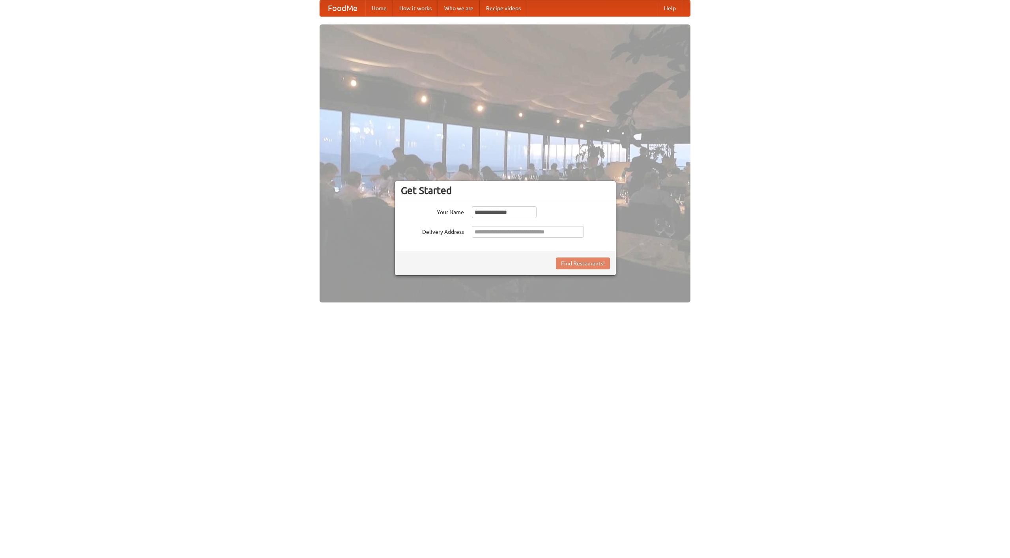  What do you see at coordinates (583, 264) in the screenshot?
I see `button: Find Restaurants!` at bounding box center [583, 264].